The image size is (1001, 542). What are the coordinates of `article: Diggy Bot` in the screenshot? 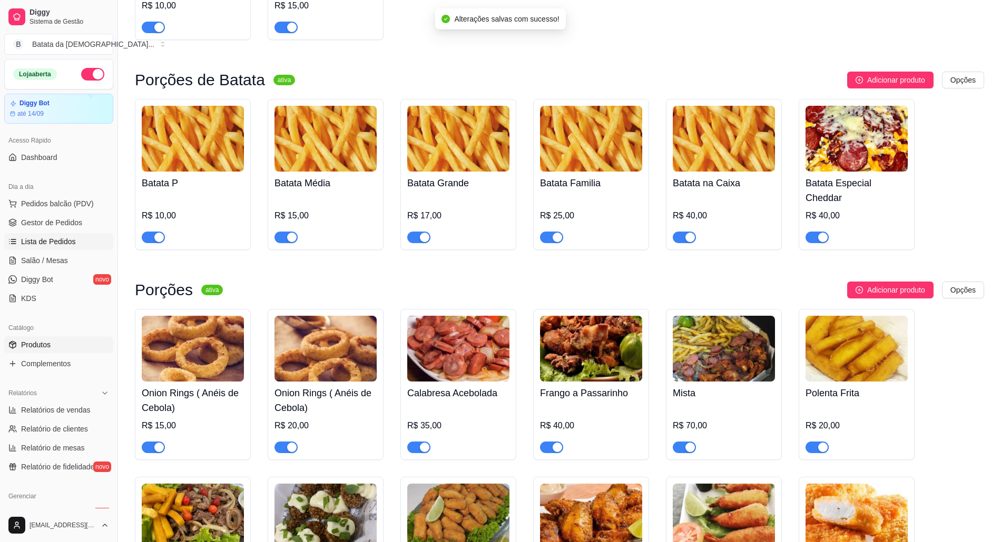 It's located at (34, 103).